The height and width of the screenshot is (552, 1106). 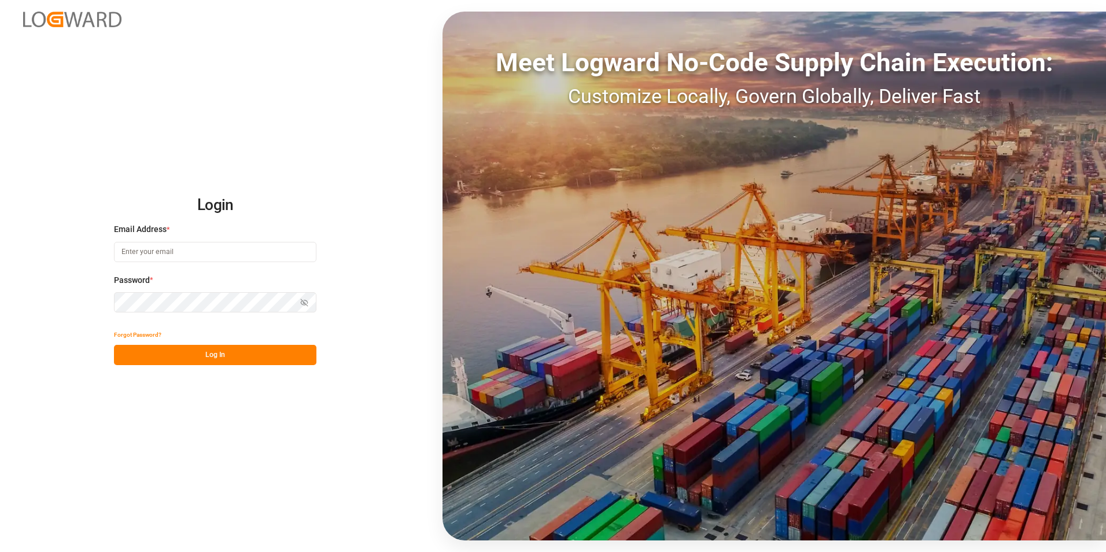 I want to click on span: Password, so click(x=132, y=280).